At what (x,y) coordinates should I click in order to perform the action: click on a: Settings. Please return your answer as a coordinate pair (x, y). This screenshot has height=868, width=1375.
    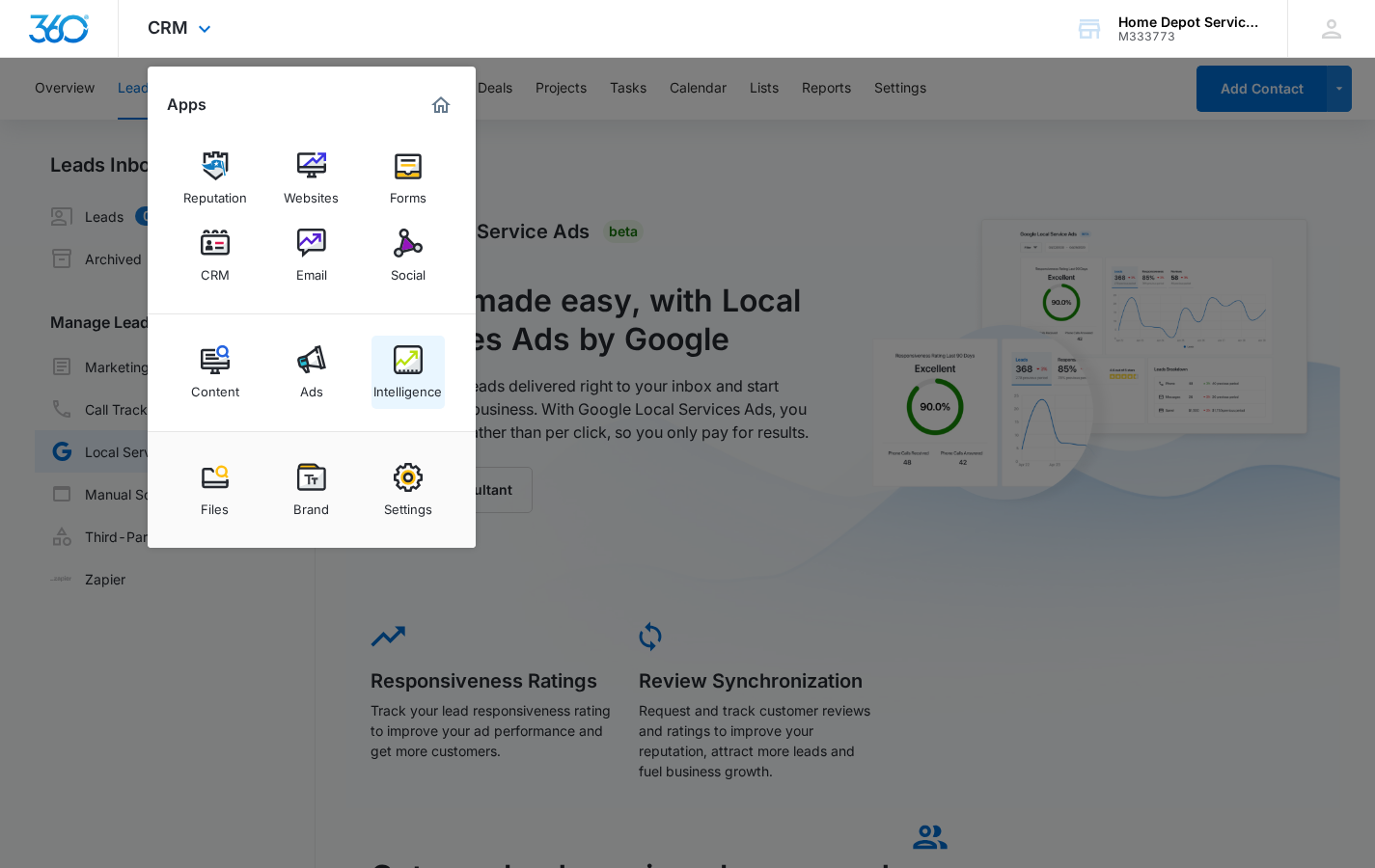
    Looking at the image, I should click on (408, 490).